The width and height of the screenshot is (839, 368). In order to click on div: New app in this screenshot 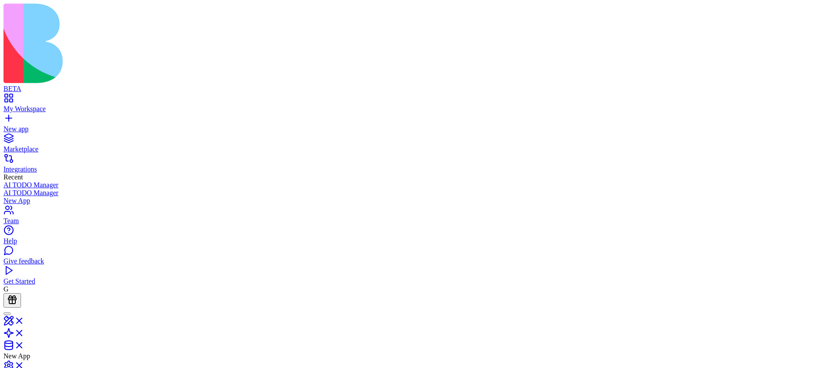, I will do `click(420, 129)`.